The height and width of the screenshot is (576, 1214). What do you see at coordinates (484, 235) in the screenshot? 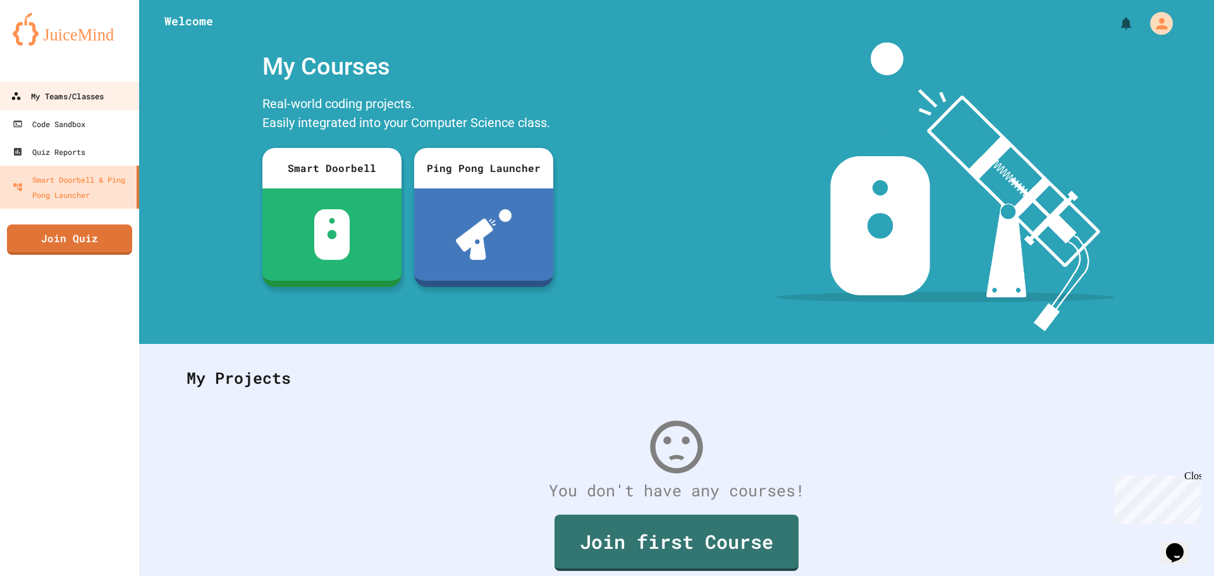
I see `img: ppl-with-ball.png` at bounding box center [484, 235].